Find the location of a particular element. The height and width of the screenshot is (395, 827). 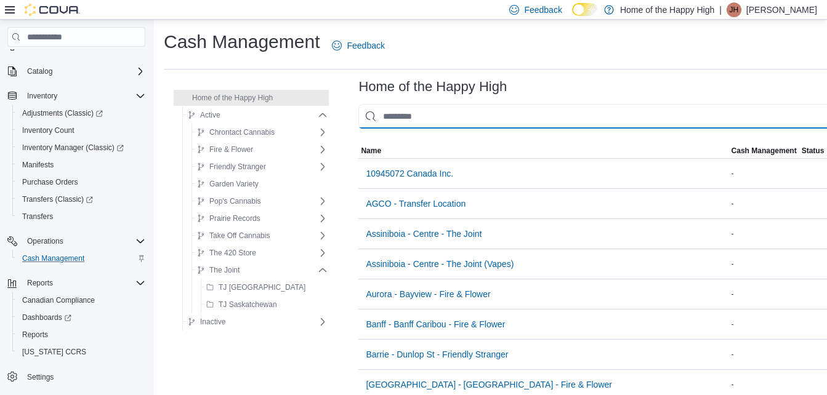

button: Inactive is located at coordinates (206, 322).